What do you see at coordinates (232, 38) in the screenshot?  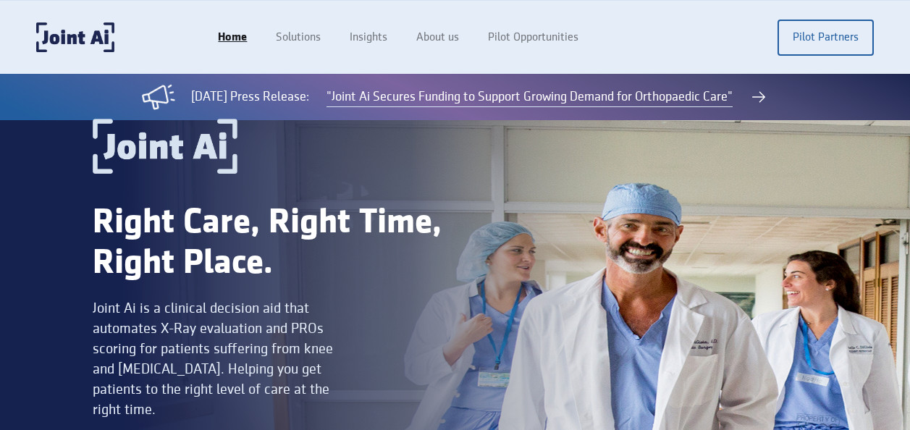 I see `a: Home` at bounding box center [232, 38].